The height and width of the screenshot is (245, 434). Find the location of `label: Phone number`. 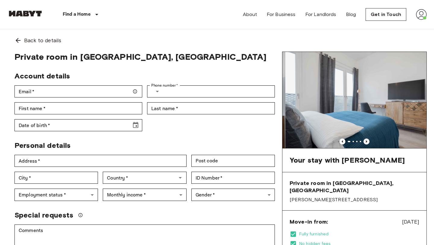

label: Phone number is located at coordinates (165, 85).